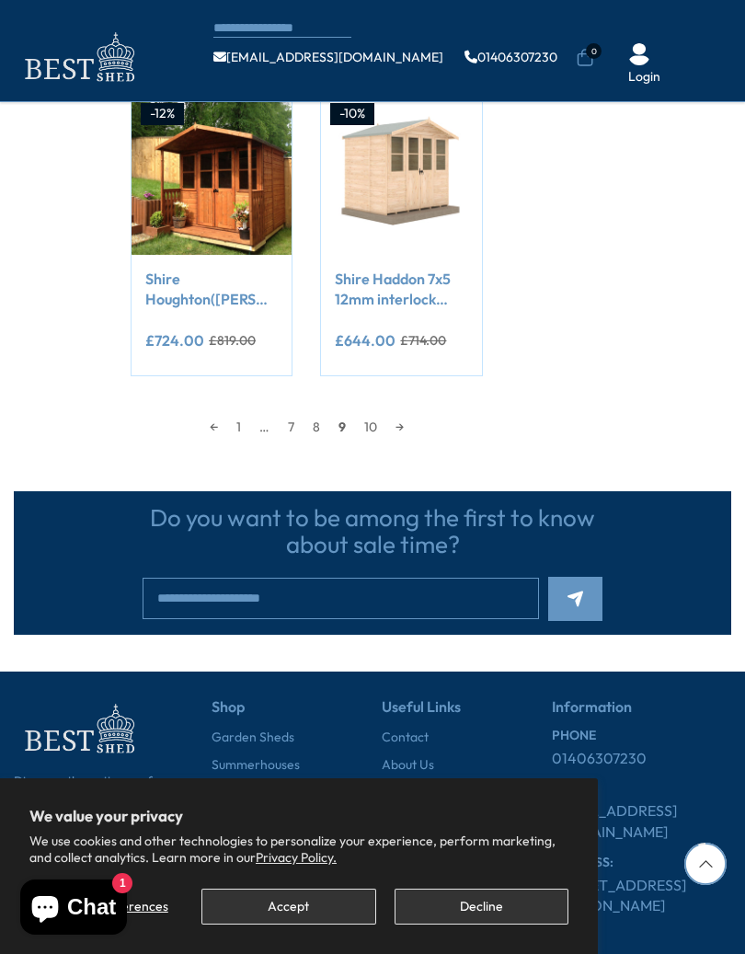  What do you see at coordinates (641, 862) in the screenshot?
I see `h6: ADDRESS:` at bounding box center [641, 862].